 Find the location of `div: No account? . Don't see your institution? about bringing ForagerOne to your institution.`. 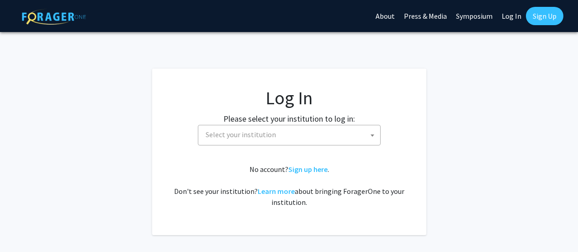

div: No account? . Don't see your institution? about bringing ForagerOne to your institution. is located at coordinates (289, 185).